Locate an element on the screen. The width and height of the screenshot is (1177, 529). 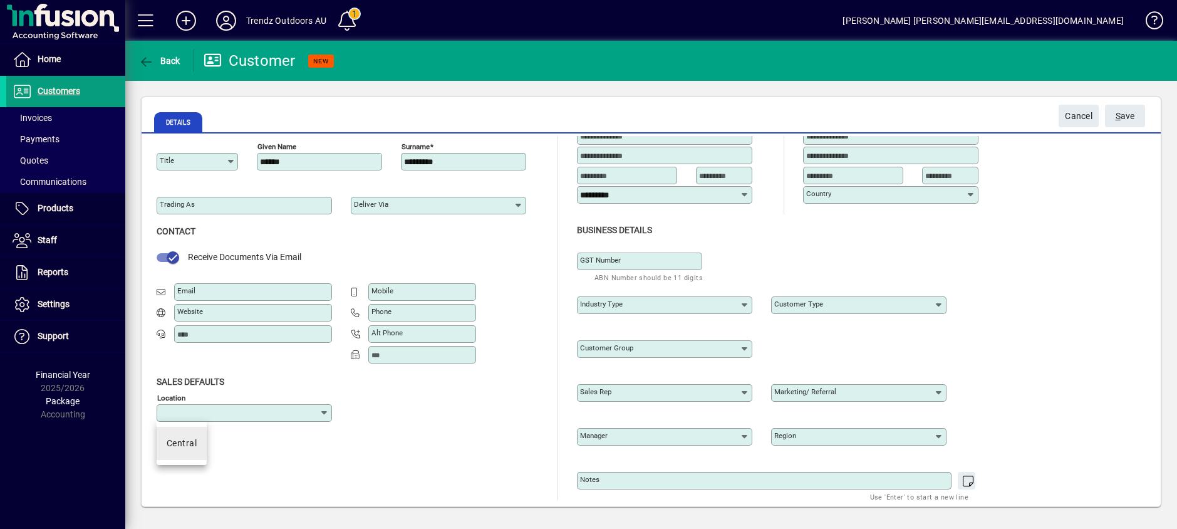
a: Settings is located at coordinates (66, 304).